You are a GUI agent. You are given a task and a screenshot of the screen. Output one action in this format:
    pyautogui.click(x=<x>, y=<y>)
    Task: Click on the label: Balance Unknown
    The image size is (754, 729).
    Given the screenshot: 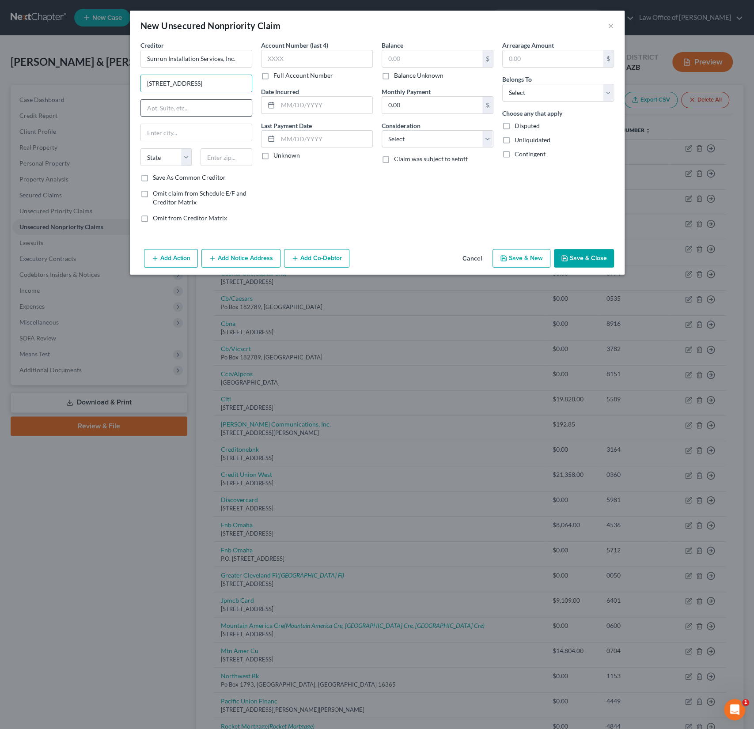 What is the action you would take?
    pyautogui.click(x=419, y=76)
    